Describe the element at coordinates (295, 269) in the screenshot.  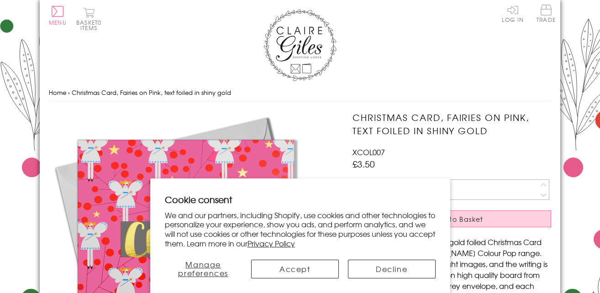
I see `button: Accept` at that location.